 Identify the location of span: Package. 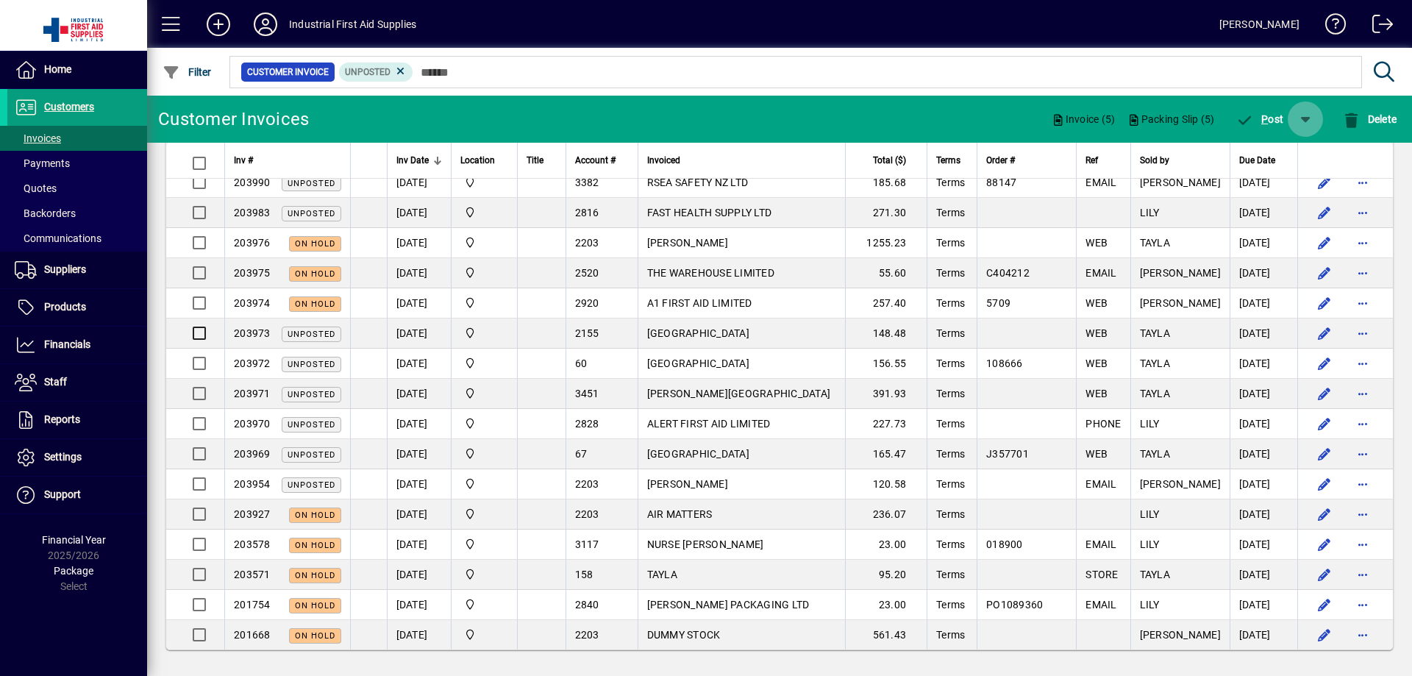
(74, 570).